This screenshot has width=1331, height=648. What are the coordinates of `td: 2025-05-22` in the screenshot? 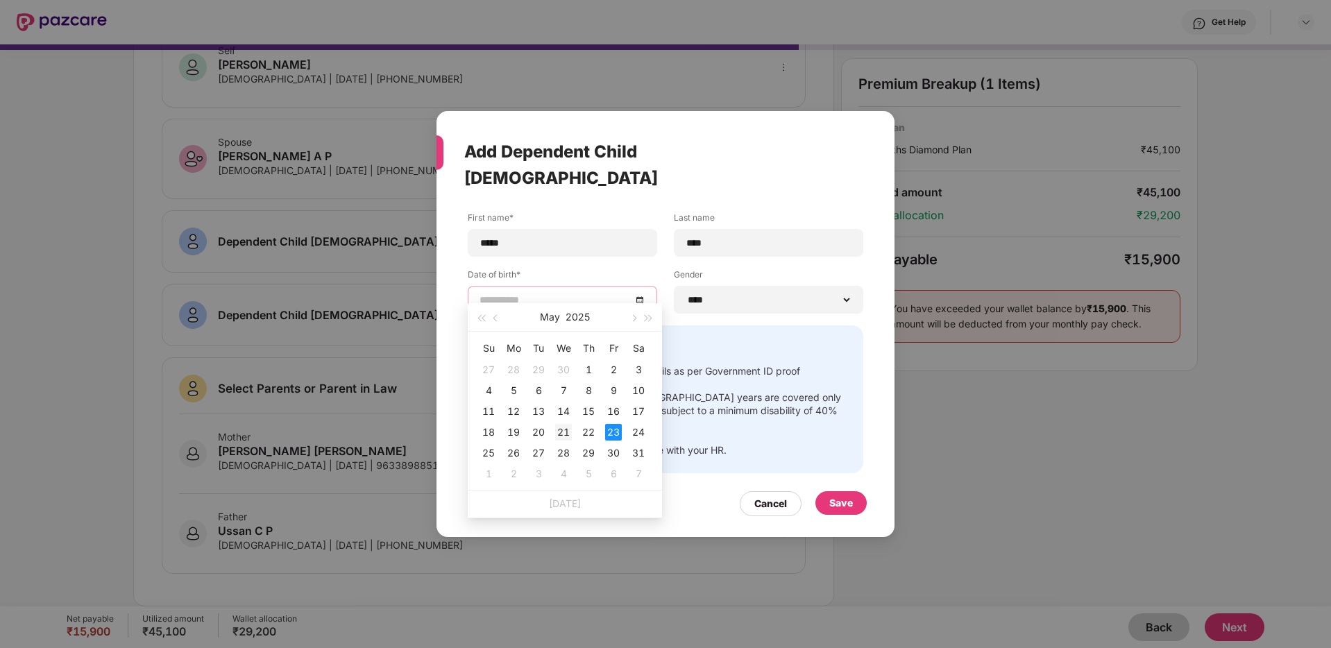 It's located at (589, 432).